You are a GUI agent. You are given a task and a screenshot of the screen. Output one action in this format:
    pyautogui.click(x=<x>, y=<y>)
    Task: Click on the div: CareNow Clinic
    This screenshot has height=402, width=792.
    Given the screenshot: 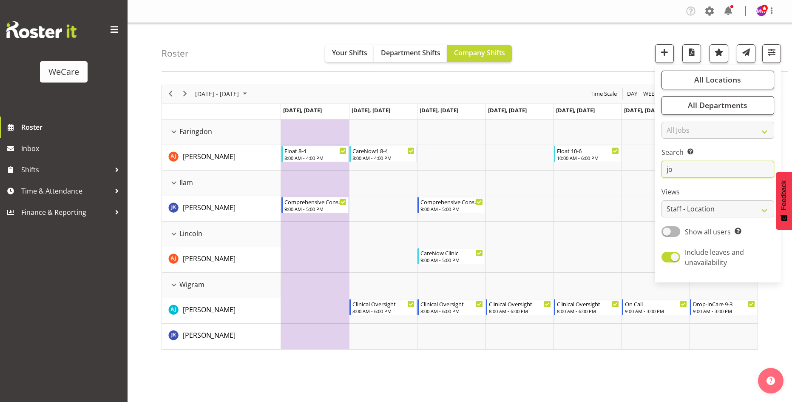 What is the action you would take?
    pyautogui.click(x=451, y=253)
    